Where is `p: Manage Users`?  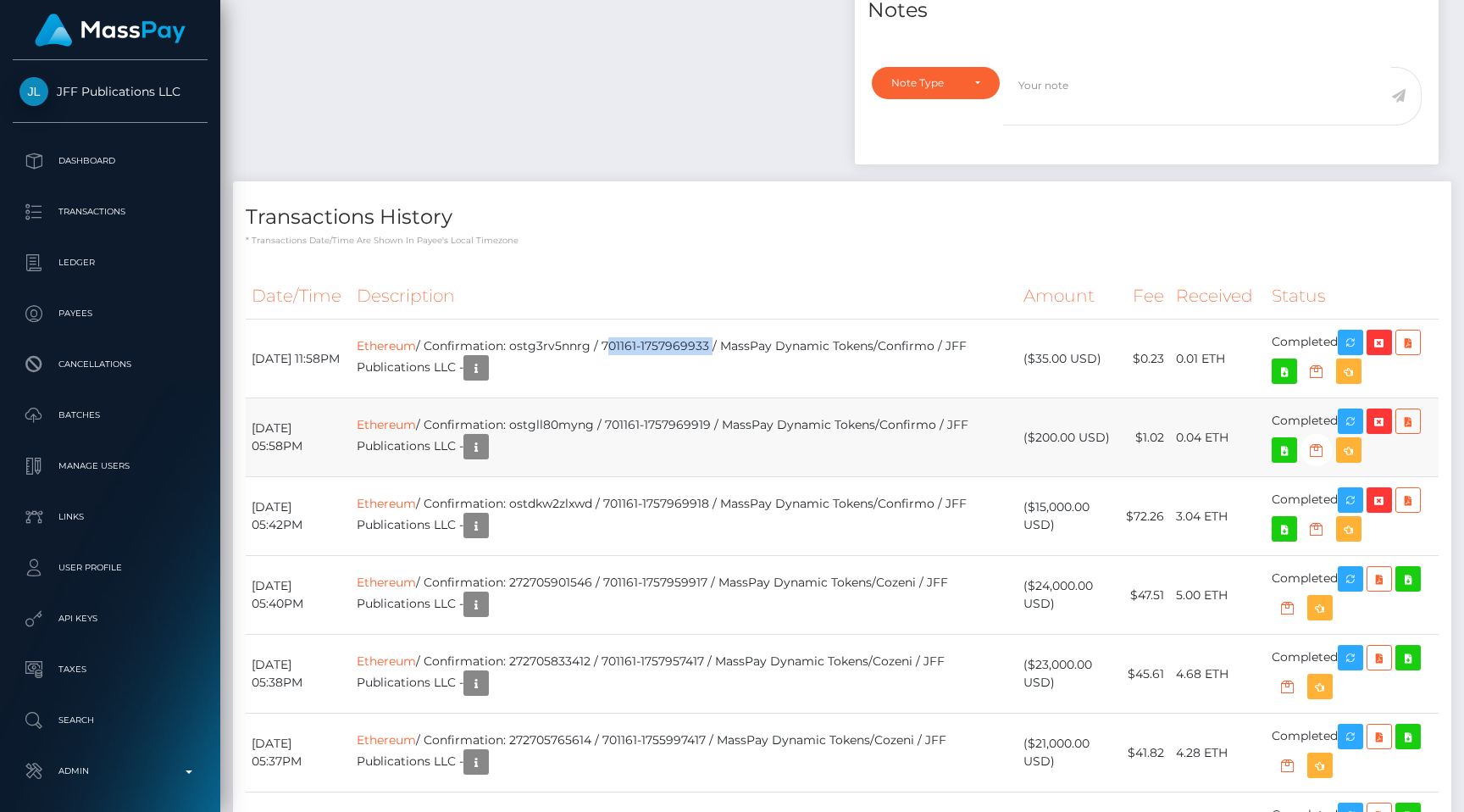 p: Manage Users is located at coordinates (110, 466).